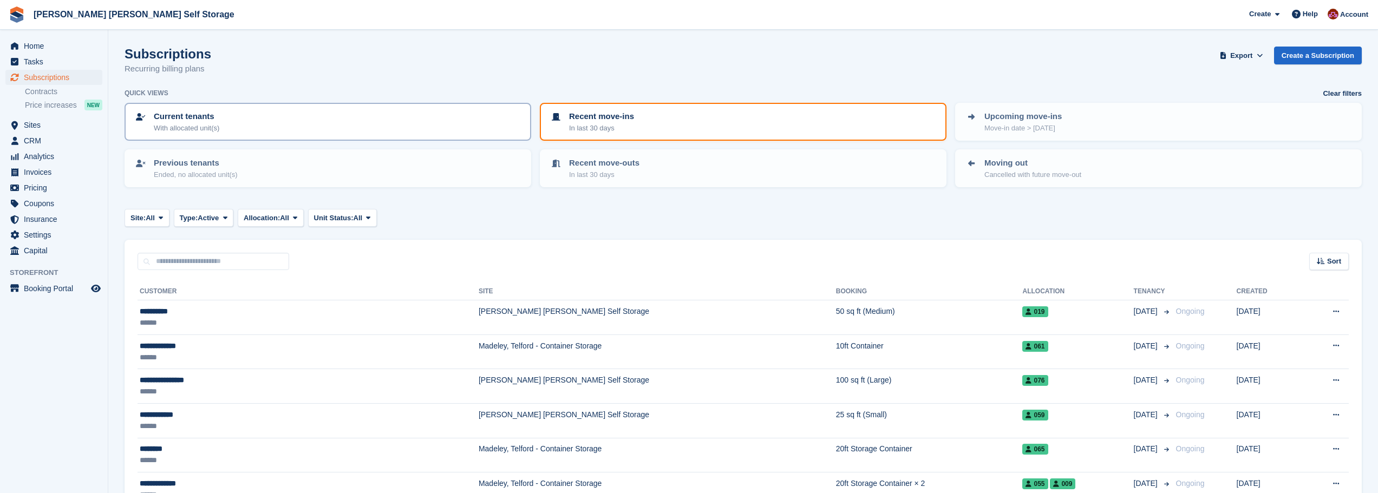 This screenshot has width=1378, height=493. Describe the element at coordinates (56, 141) in the screenshot. I see `span: CRM` at that location.